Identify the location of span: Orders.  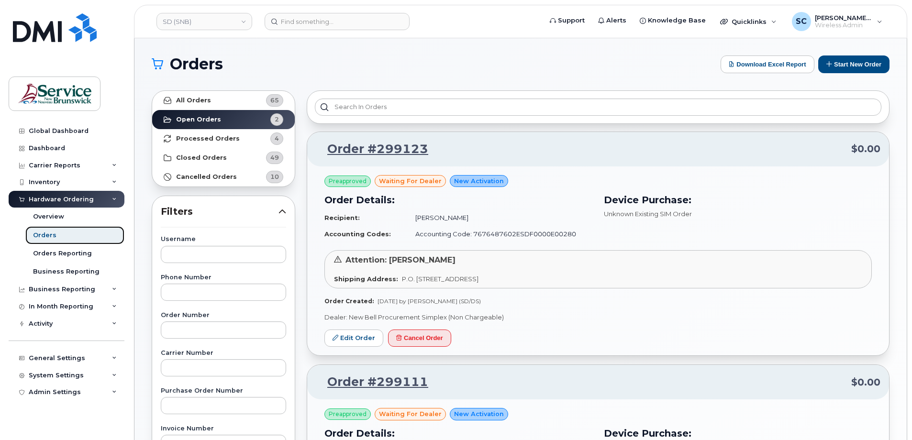
(196, 64).